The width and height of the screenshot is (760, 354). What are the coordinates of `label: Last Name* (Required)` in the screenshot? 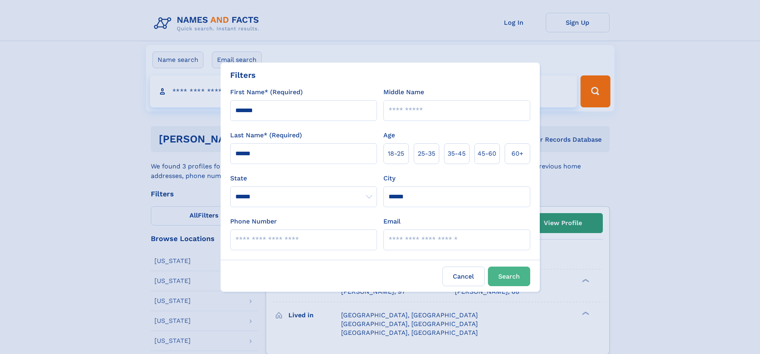 It's located at (266, 135).